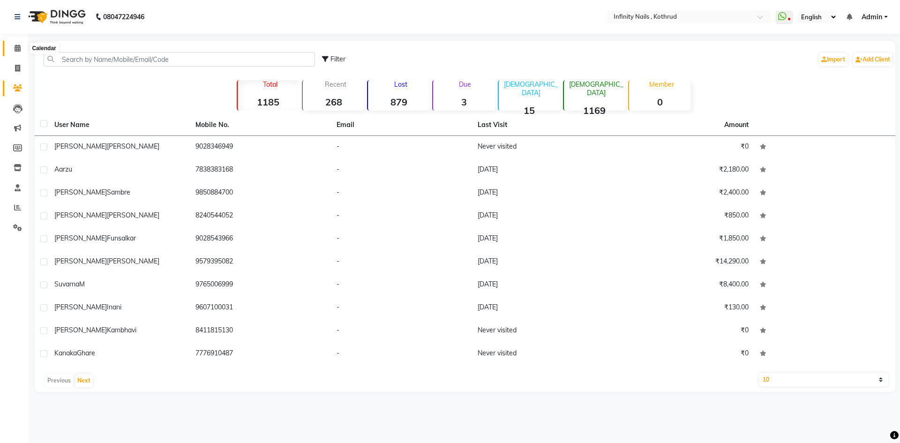 The height and width of the screenshot is (443, 900). Describe the element at coordinates (121, 330) in the screenshot. I see `span: Kambhavi` at that location.